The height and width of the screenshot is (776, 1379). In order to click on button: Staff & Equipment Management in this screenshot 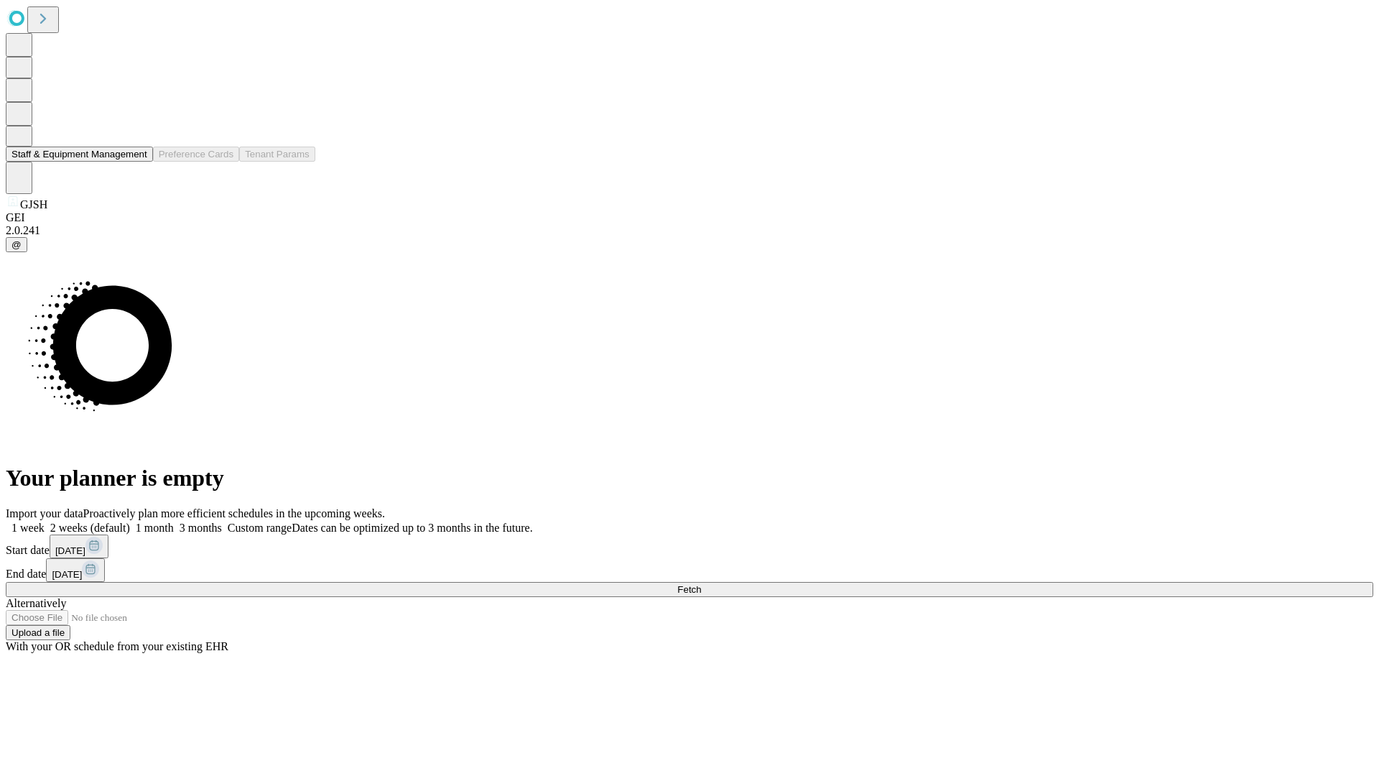, I will do `click(79, 154)`.